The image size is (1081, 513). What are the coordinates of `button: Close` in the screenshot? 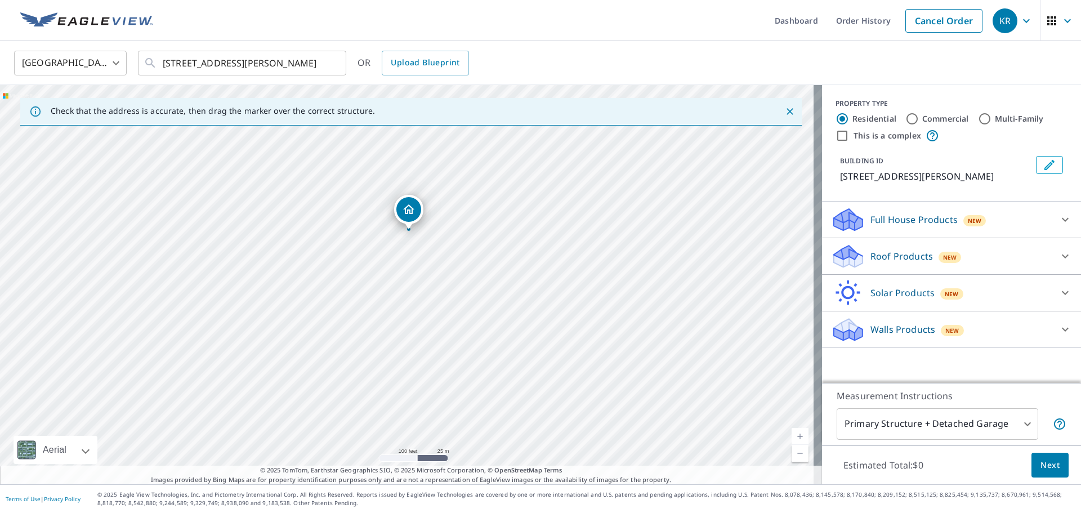 It's located at (790, 111).